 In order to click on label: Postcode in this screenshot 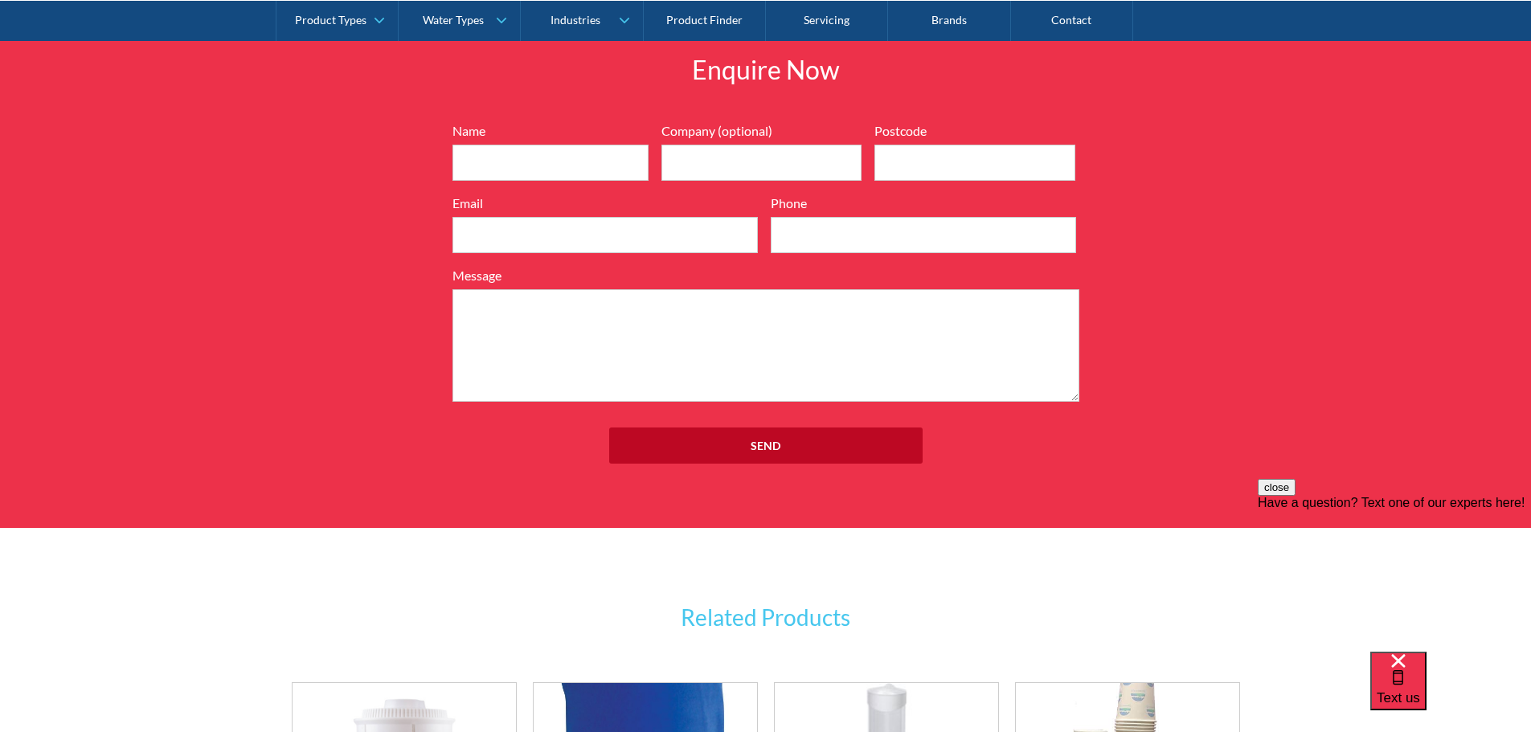, I will do `click(975, 131)`.